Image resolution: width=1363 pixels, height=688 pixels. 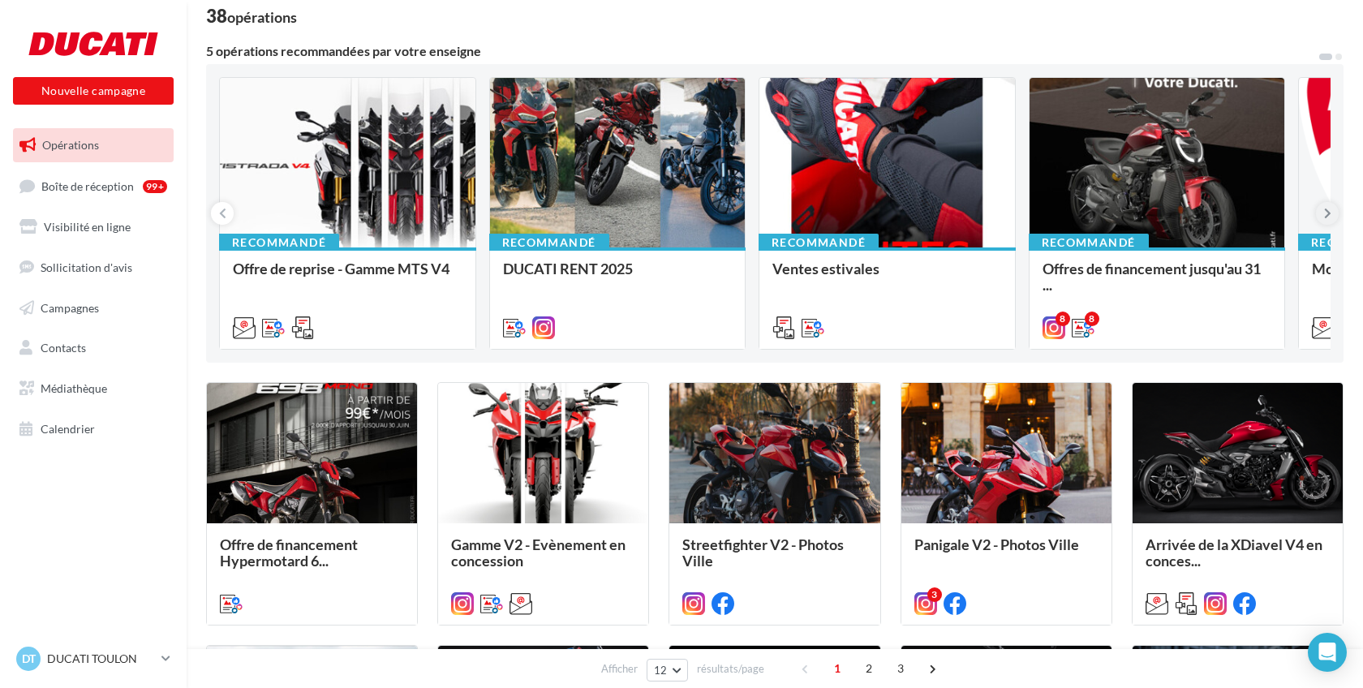 What do you see at coordinates (88, 185) in the screenshot?
I see `span: Boîte de réception` at bounding box center [88, 185].